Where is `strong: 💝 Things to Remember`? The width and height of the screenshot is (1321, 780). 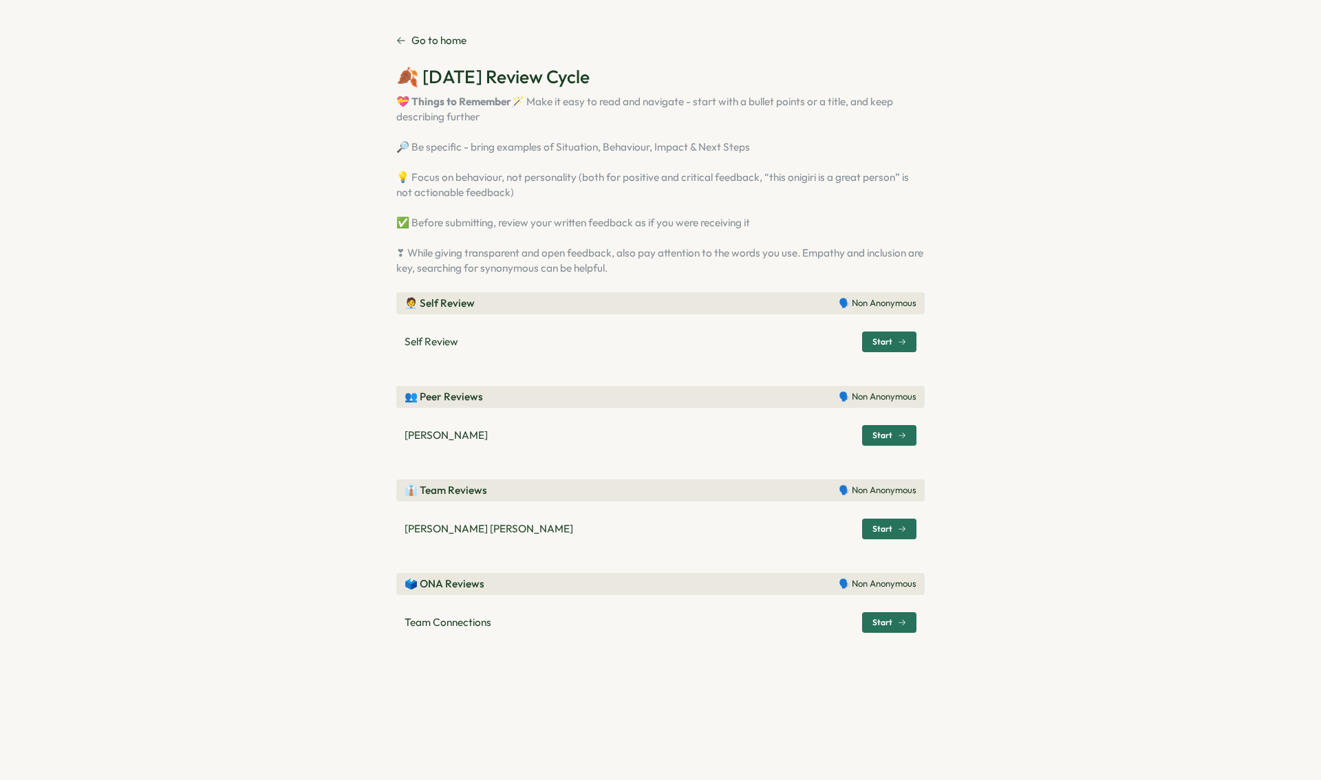
strong: 💝 Things to Remember is located at coordinates (453, 101).